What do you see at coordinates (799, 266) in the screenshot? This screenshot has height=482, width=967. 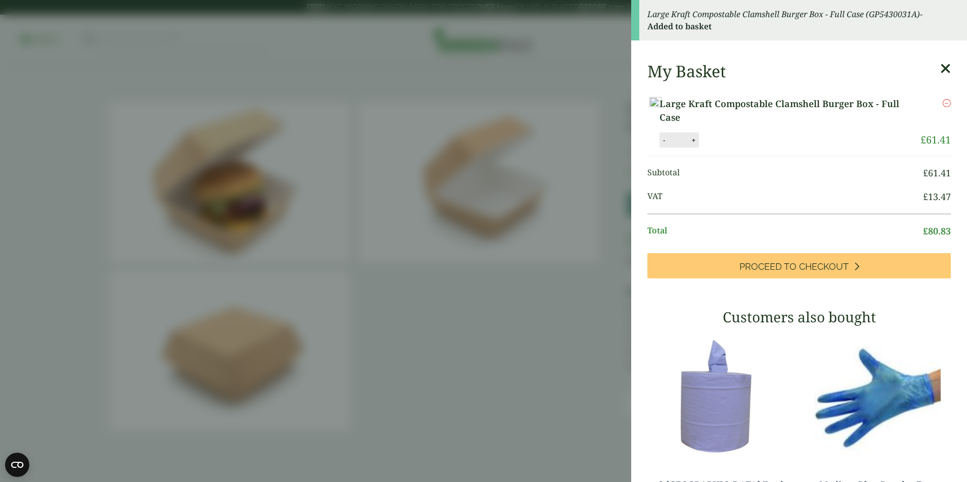 I see `a: Proceed to Checkout` at bounding box center [799, 266].